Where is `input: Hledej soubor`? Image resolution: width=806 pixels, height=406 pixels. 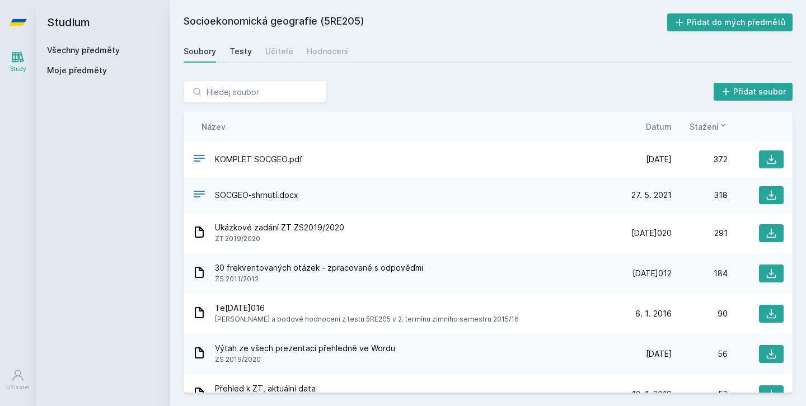 input: Hledej soubor is located at coordinates (255, 92).